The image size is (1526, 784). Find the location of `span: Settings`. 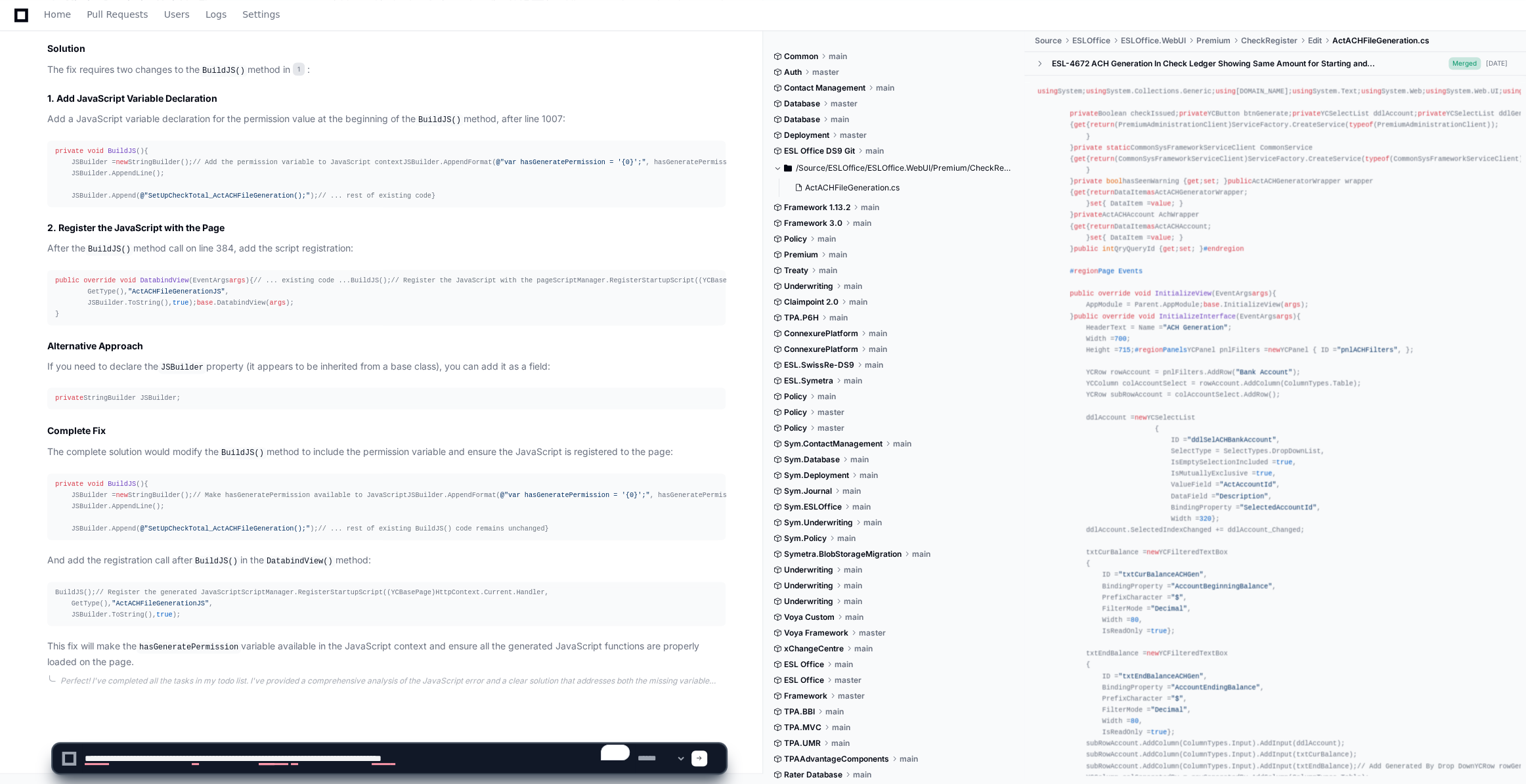

span: Settings is located at coordinates (260, 15).